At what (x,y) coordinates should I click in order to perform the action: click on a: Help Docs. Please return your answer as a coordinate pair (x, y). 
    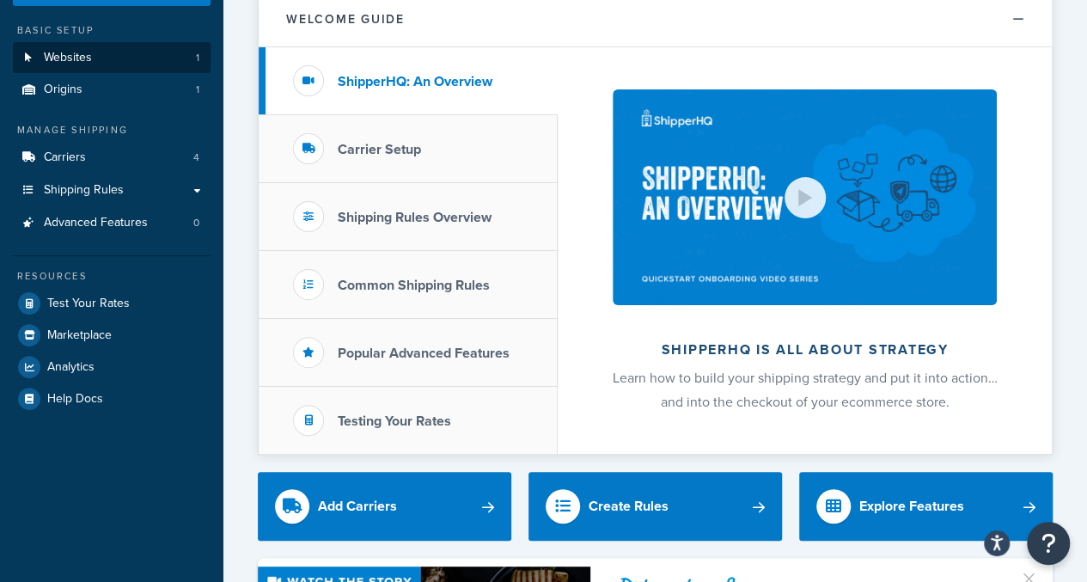
    Looking at the image, I should click on (112, 399).